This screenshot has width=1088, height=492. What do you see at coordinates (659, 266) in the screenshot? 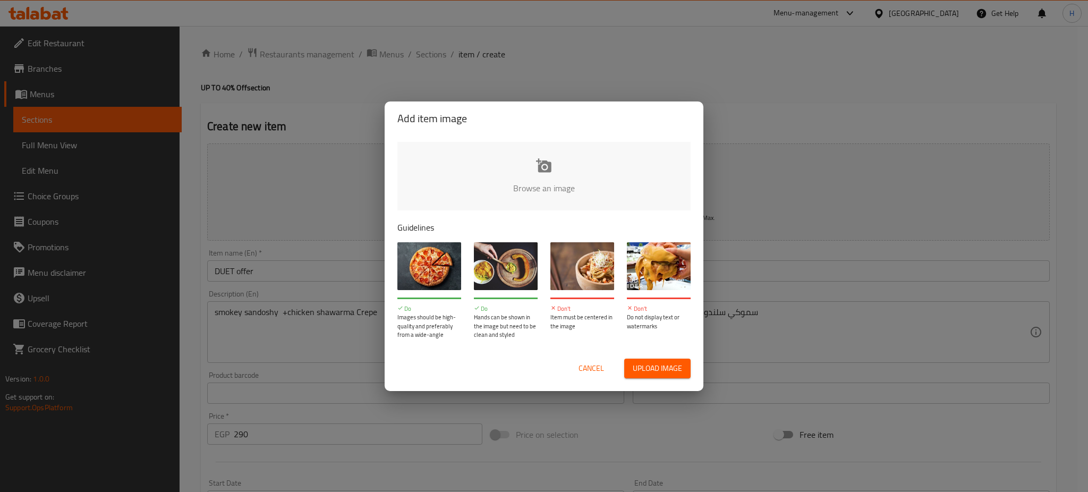
I see `img: guide-img-4@3x.jpg` at bounding box center [659, 266].